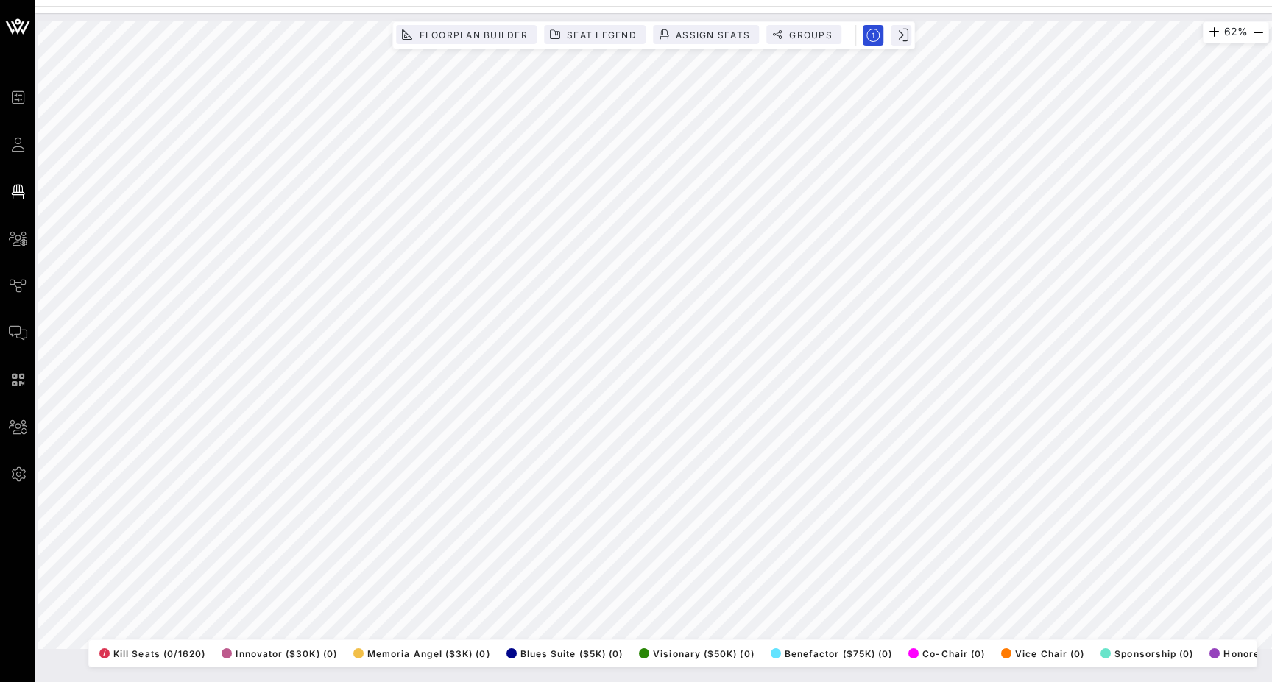  What do you see at coordinates (1042, 654) in the screenshot?
I see `span: Vice Chair (0)` at bounding box center [1042, 654].